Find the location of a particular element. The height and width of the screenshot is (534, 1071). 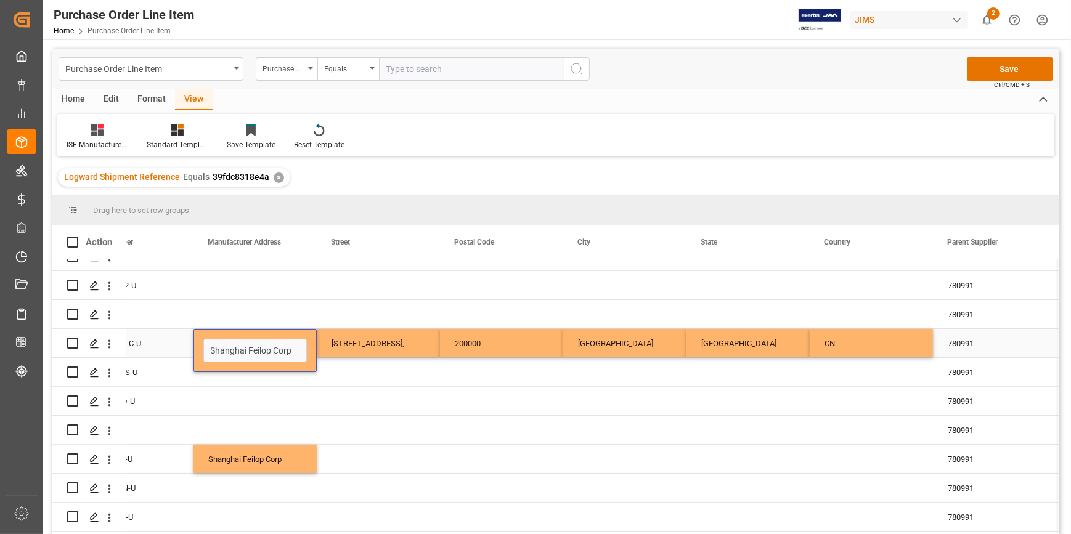

span: Country is located at coordinates (836, 242).